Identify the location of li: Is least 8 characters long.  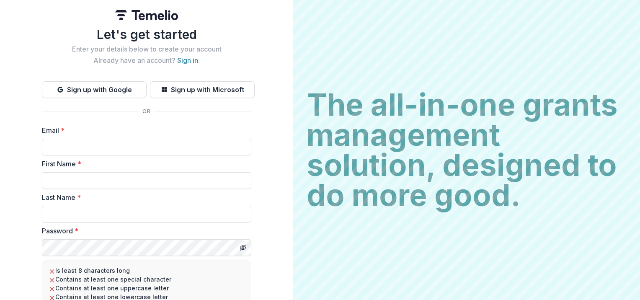
(147, 270).